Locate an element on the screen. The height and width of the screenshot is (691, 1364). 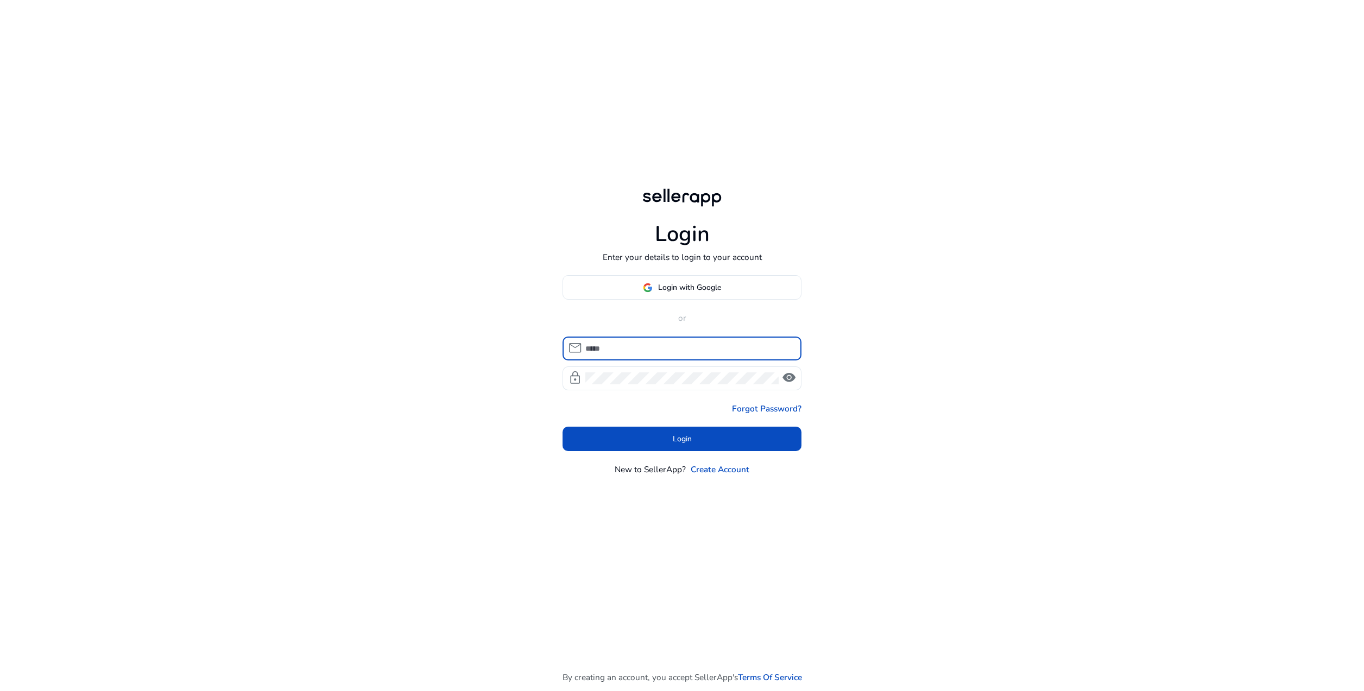
a: Create Account is located at coordinates (720, 469).